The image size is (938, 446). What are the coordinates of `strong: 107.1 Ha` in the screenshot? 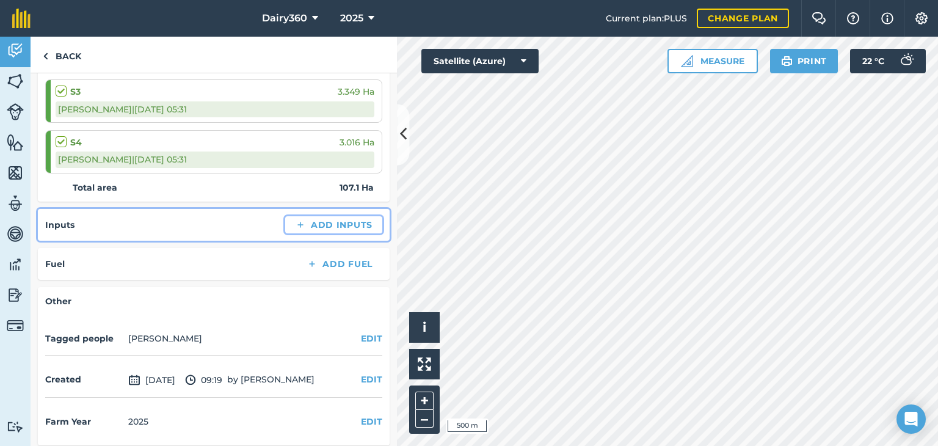 It's located at (357, 188).